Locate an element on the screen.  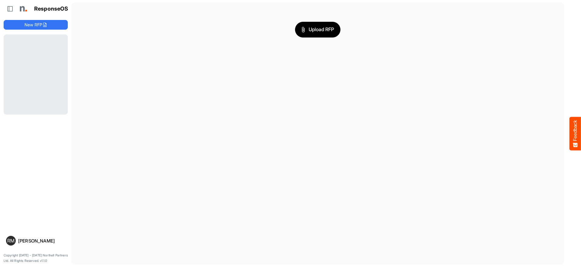
button: Feedback is located at coordinates (576, 134).